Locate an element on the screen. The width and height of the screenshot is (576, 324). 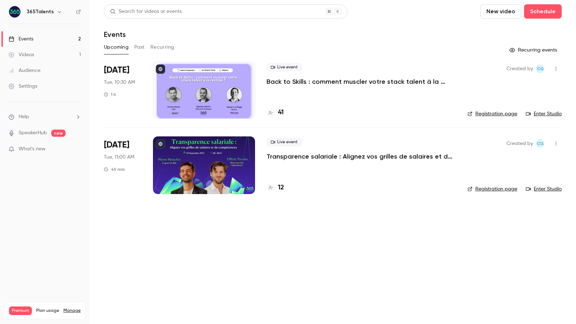
button: New video is located at coordinates (501, 11).